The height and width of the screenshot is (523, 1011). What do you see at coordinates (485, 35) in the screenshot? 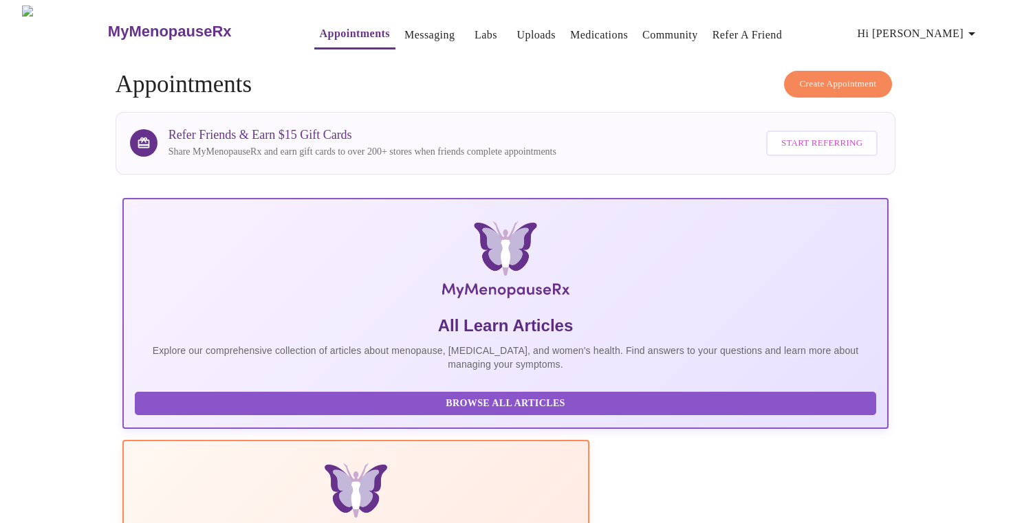
I see `button: Labs` at bounding box center [485, 35].